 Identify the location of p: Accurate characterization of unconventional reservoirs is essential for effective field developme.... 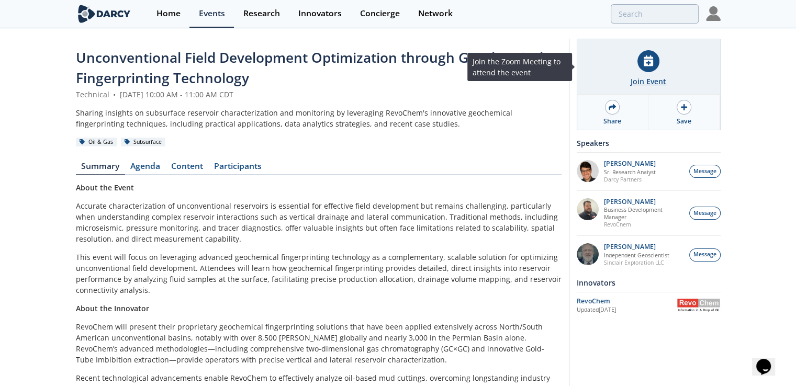
(319, 222).